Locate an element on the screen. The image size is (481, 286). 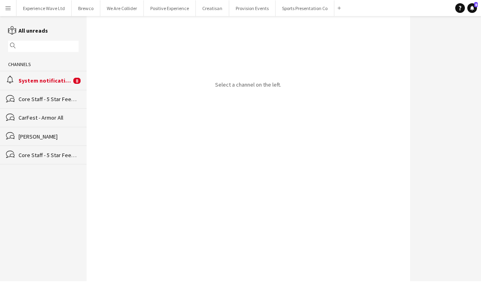
button: Positive Experience is located at coordinates (170, 8).